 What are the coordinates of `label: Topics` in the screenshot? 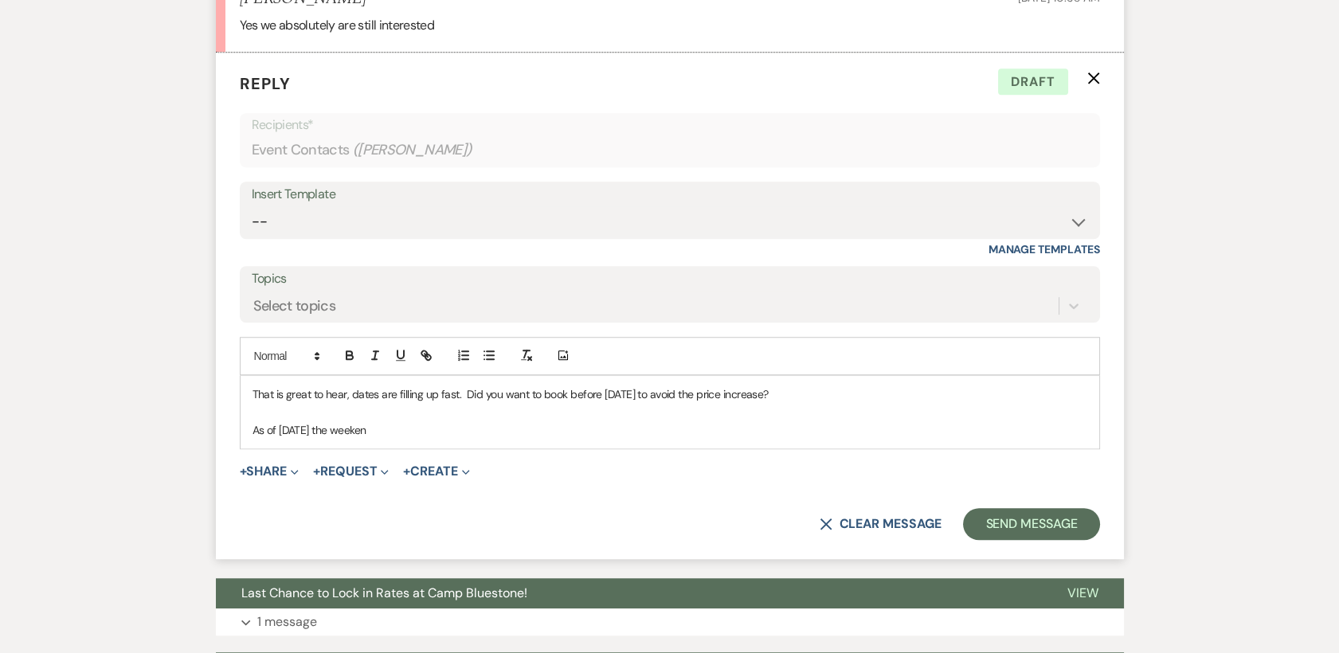 It's located at (670, 279).